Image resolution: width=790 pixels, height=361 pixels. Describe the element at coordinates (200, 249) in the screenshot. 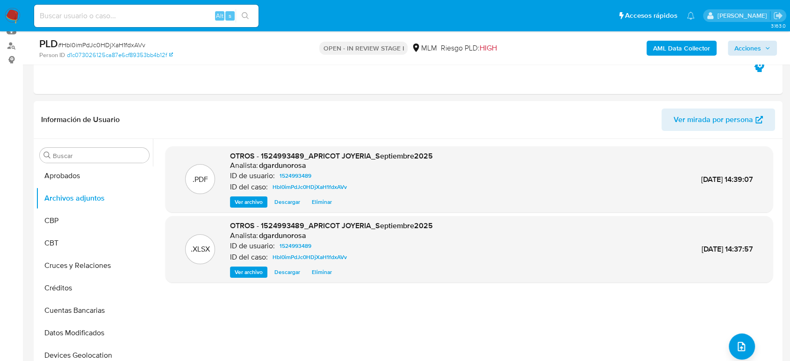

I see `p: .XLSX` at that location.